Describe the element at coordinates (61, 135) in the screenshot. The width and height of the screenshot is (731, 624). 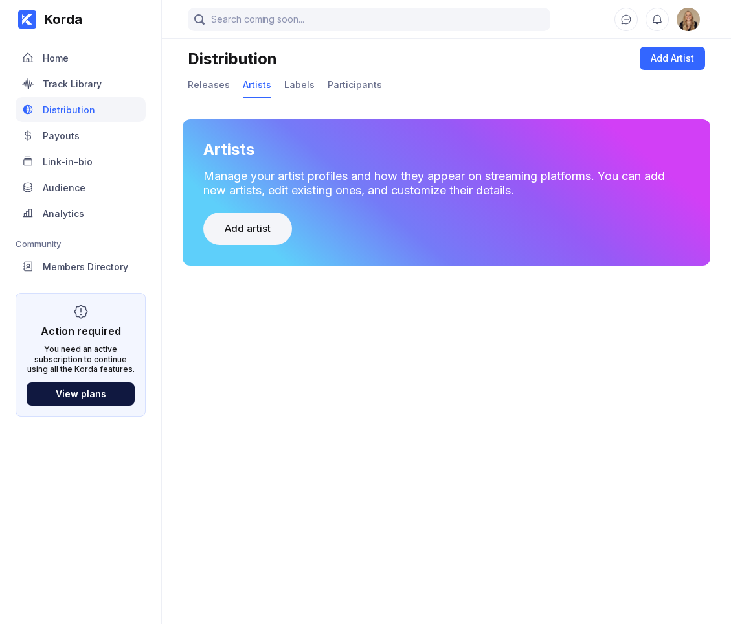
I see `div: Payouts` at that location.